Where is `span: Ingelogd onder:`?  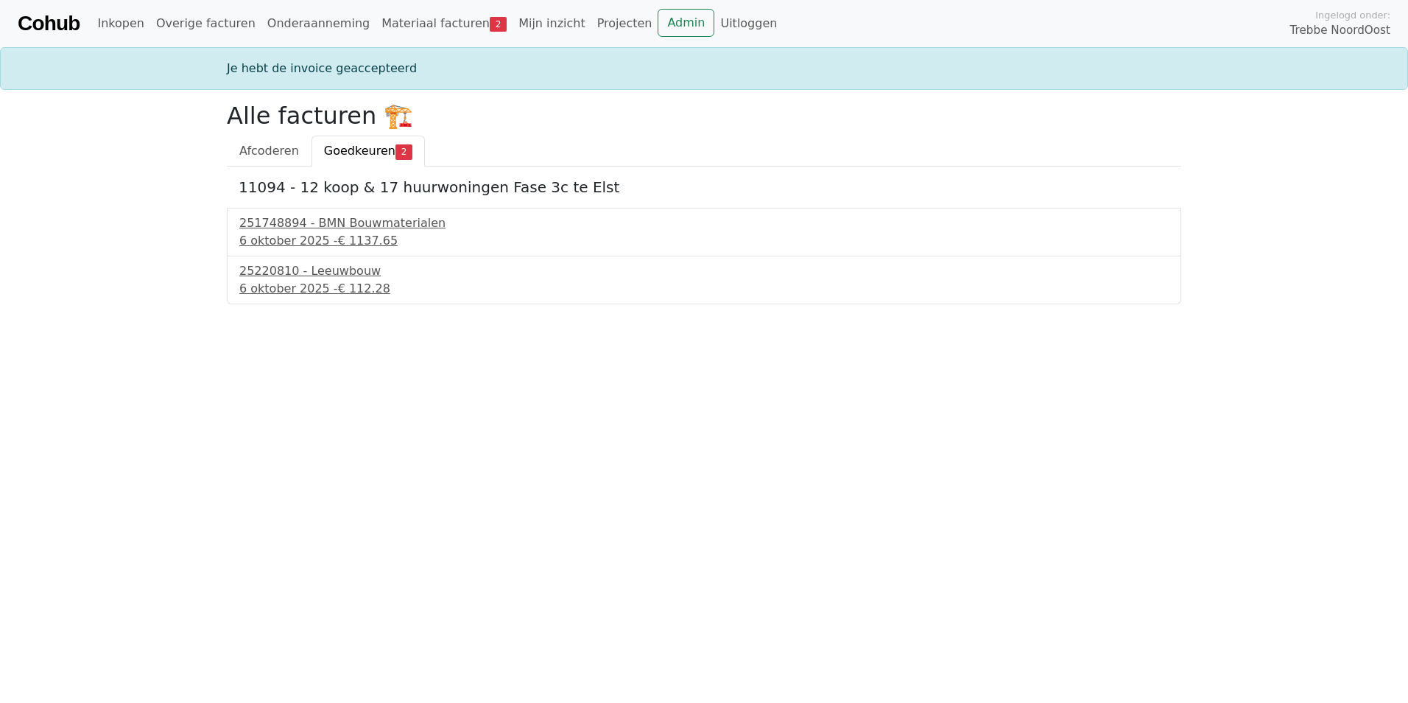 span: Ingelogd onder: is located at coordinates (1353, 15).